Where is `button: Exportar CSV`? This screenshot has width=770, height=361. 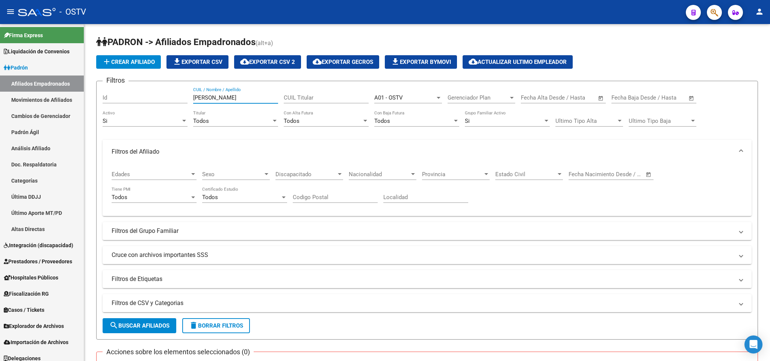
button: Exportar CSV is located at coordinates (197, 62).